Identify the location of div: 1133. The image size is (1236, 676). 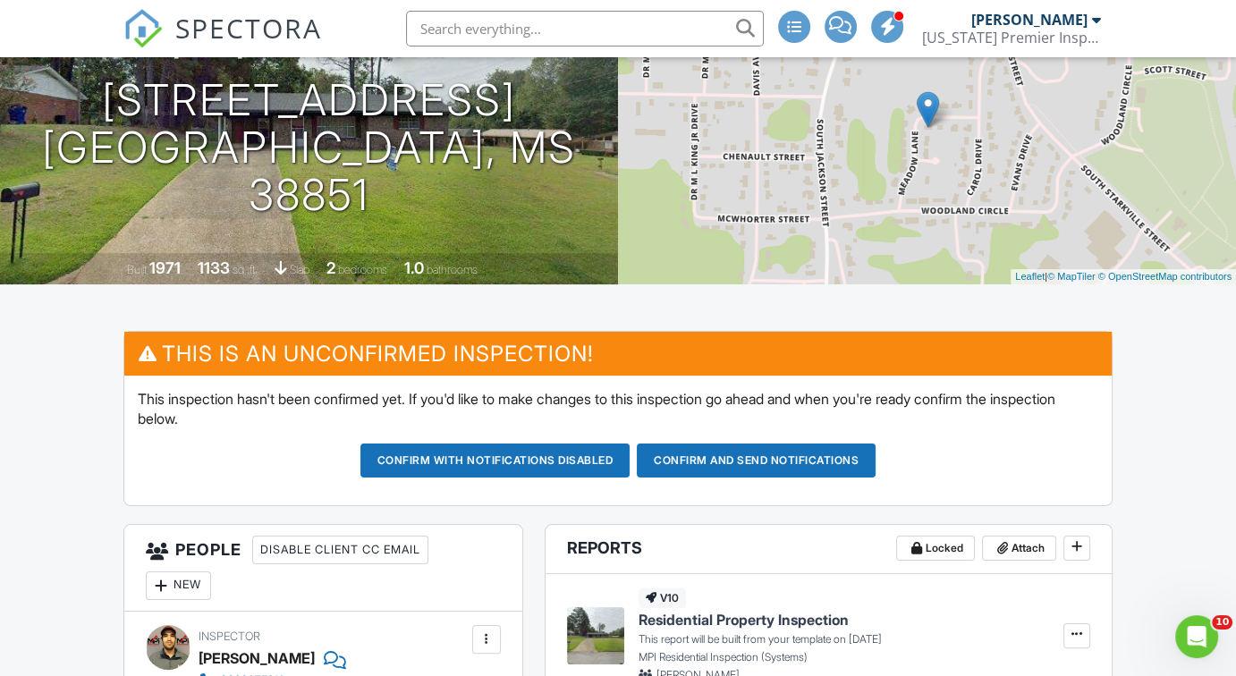
(214, 267).